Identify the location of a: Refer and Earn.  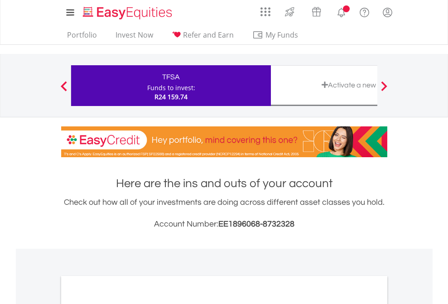
(202, 37).